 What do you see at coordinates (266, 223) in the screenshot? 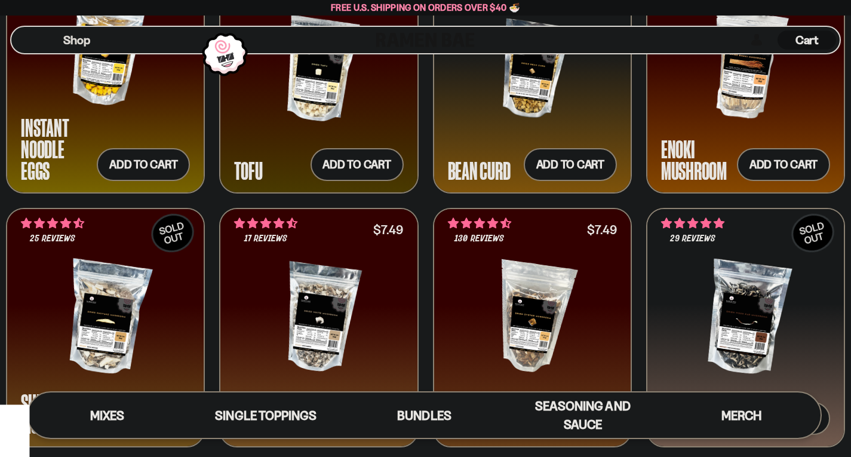
I see `span: 4.59 stars` at bounding box center [266, 223].